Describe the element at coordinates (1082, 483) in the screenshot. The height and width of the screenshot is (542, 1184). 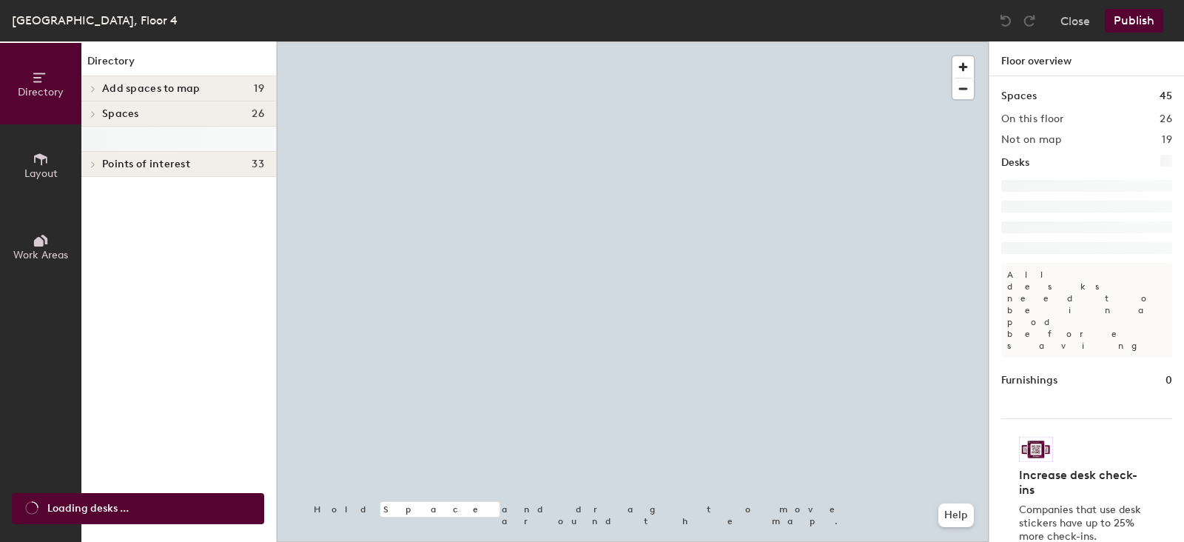
I see `h4: Increase desk check-ins` at that location.